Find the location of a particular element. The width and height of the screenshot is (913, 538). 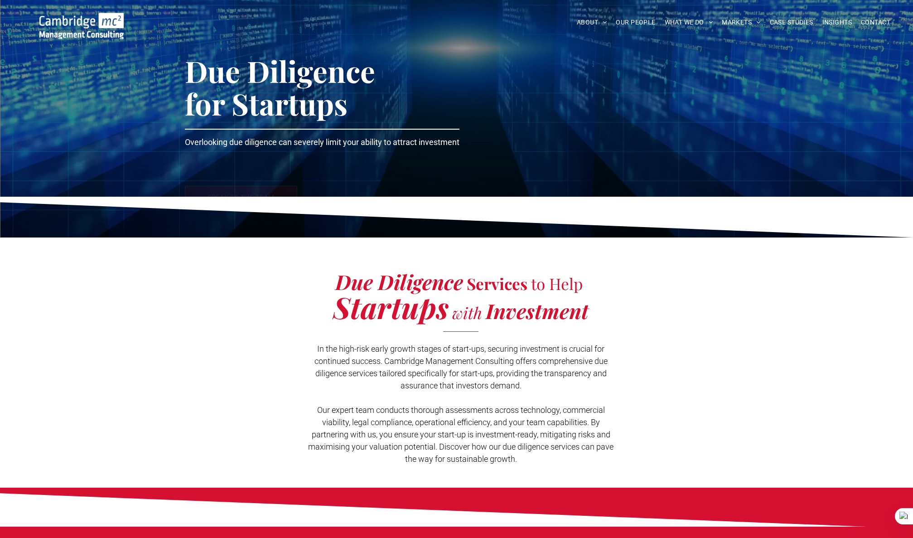

a: ABOUT is located at coordinates (592, 22).